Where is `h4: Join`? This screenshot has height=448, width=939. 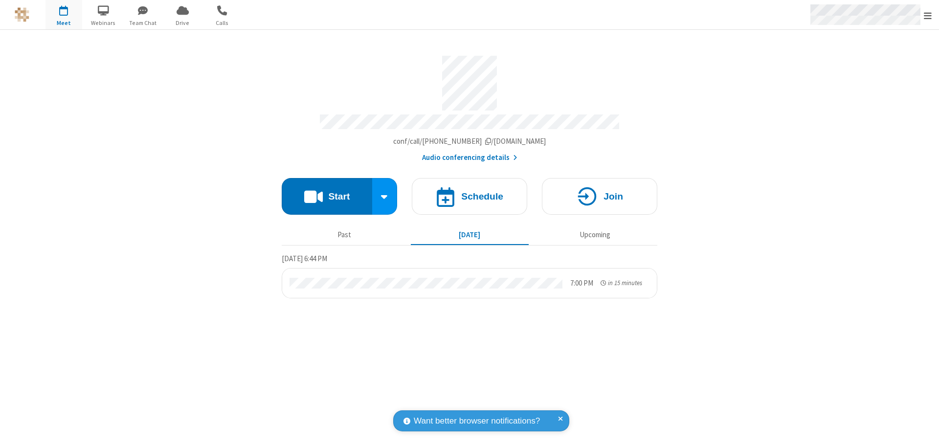
h4: Join is located at coordinates (613, 196).